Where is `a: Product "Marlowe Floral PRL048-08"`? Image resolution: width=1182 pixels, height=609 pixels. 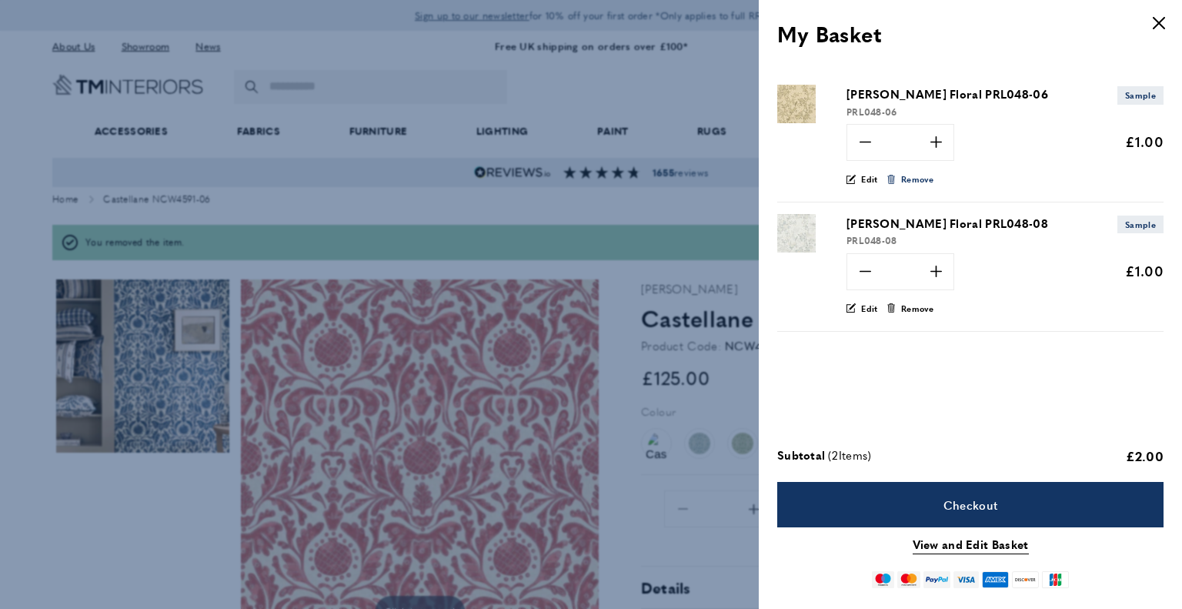
a: Product "Marlowe Floral PRL048-08" is located at coordinates (806, 236).